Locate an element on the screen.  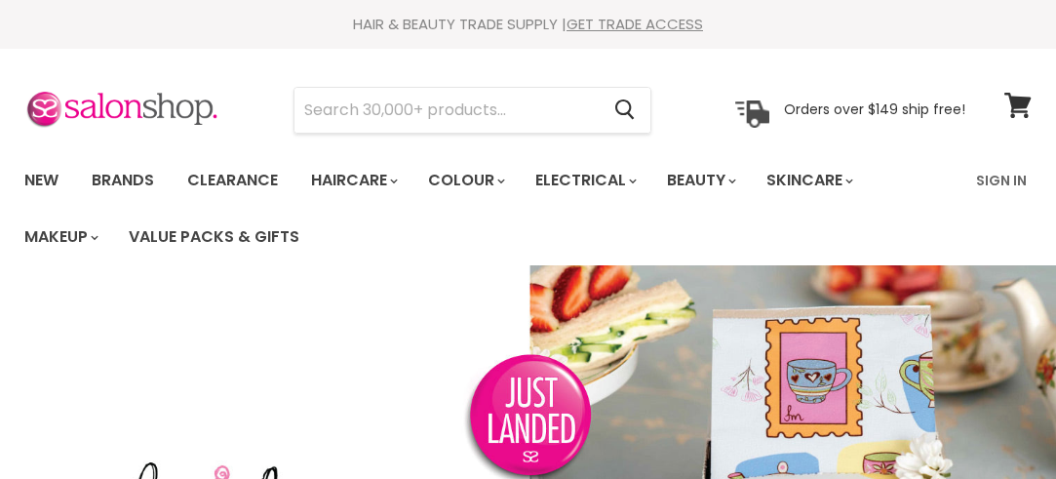
a: Value Packs & Gifts is located at coordinates (214, 237).